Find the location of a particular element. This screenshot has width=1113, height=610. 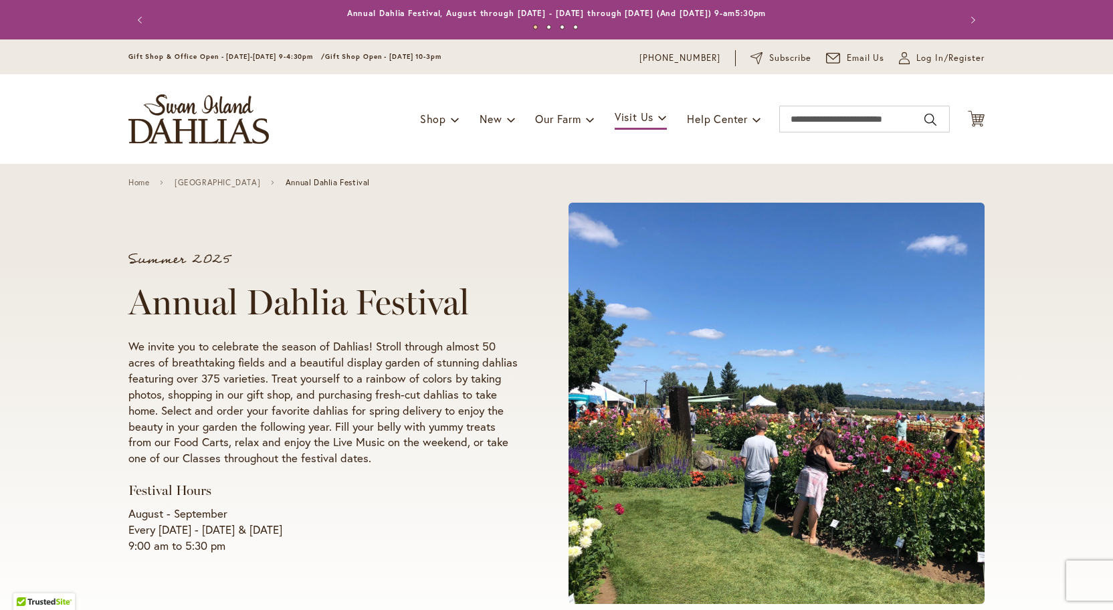

p: Summer 2025 is located at coordinates (323, 259).